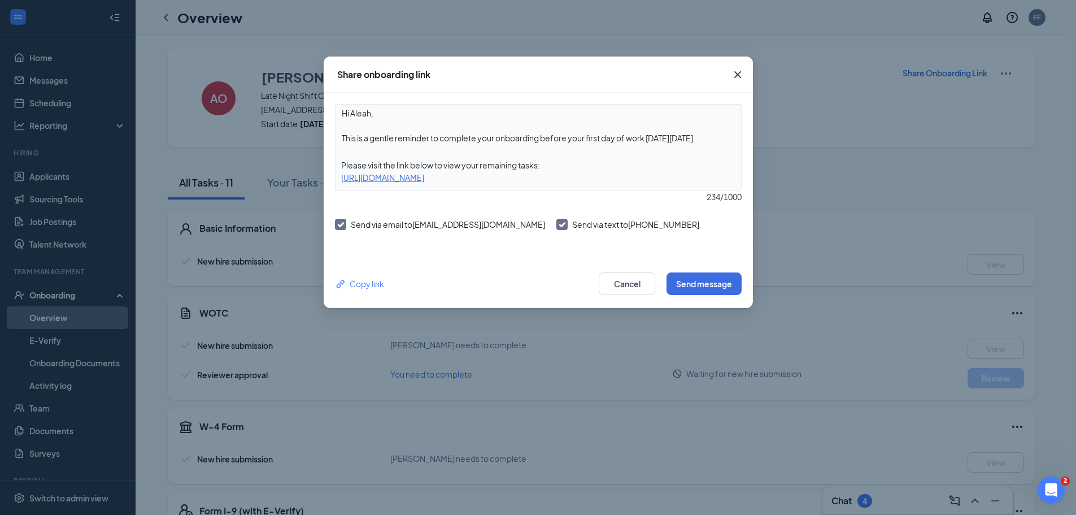 The height and width of the screenshot is (515, 1076). Describe the element at coordinates (384, 75) in the screenshot. I see `div: Share onboarding link` at that location.